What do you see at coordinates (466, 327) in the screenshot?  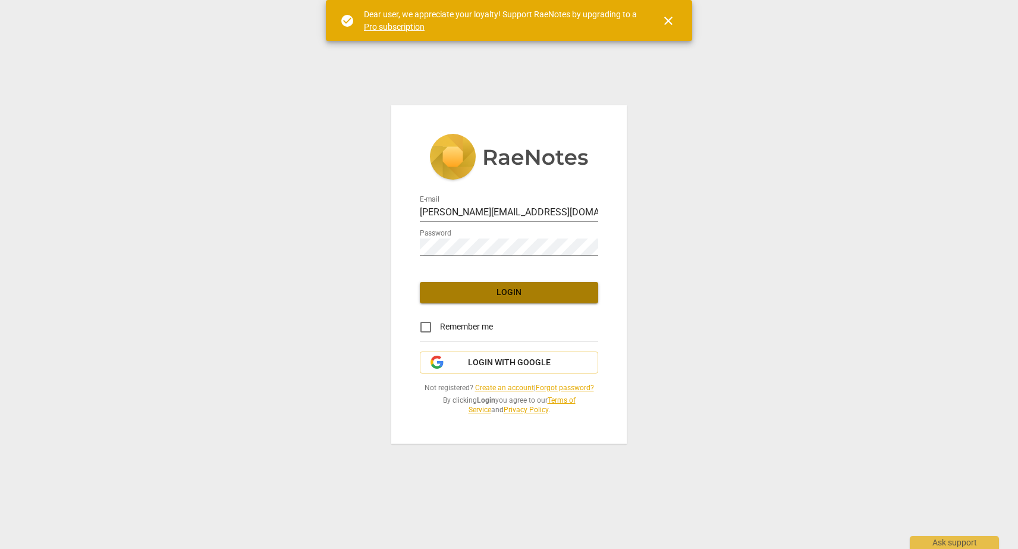 I see `span: Remember me` at bounding box center [466, 327].